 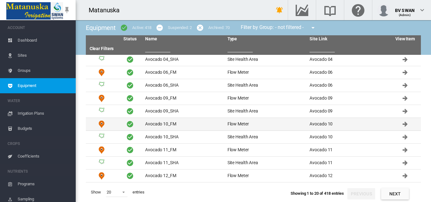 What do you see at coordinates (102, 49) in the screenshot?
I see `a: Clear Filters` at bounding box center [102, 49].